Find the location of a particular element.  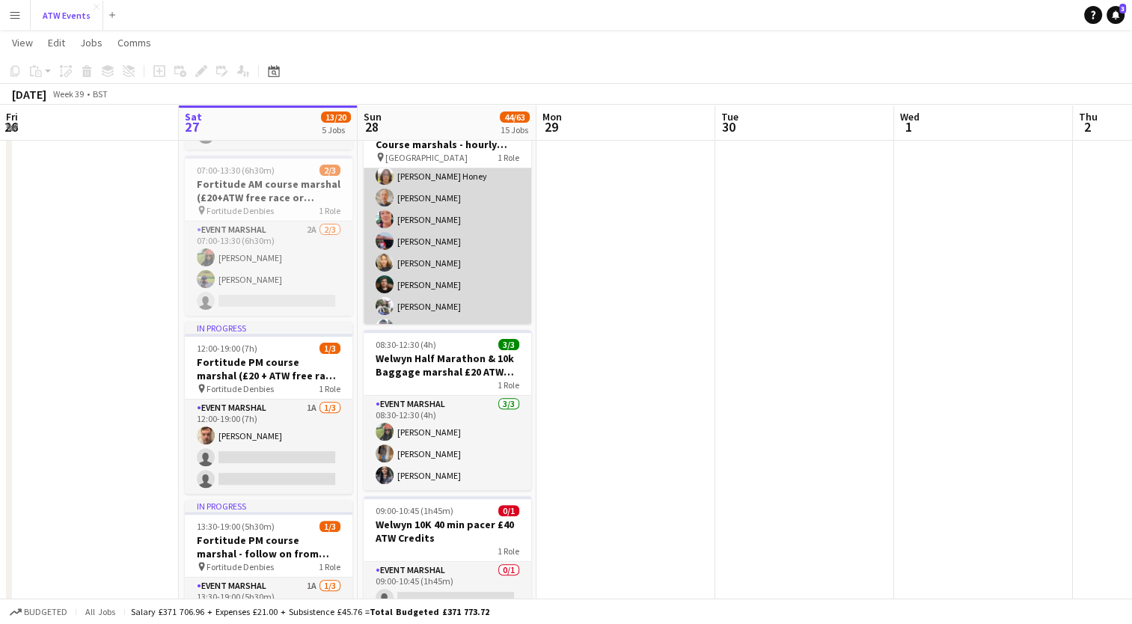

div: 09:00-10:45 (1h45m)0/1Welwyn 10K 40 min pacer £40 ATW Credits1 RoleEvent Marshal0/109:00-10:45 (1... is located at coordinates (447, 554).